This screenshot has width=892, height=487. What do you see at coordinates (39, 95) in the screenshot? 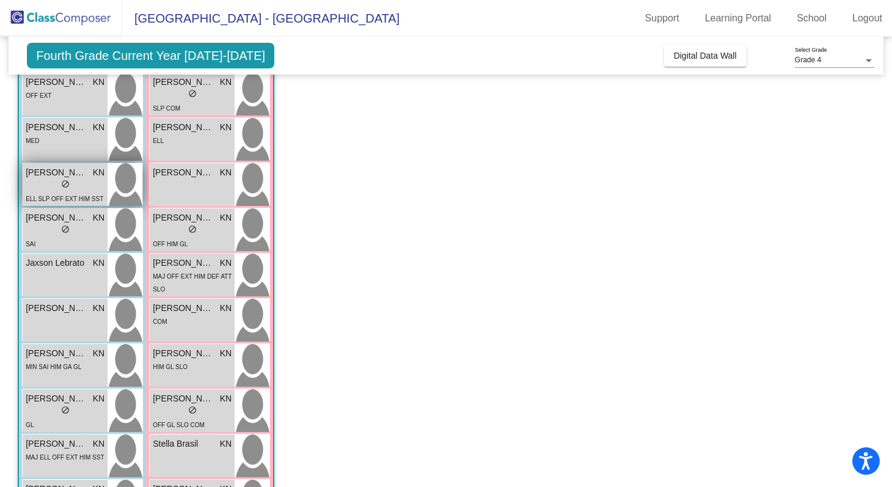
I see `span: OFF EXT` at bounding box center [39, 95].